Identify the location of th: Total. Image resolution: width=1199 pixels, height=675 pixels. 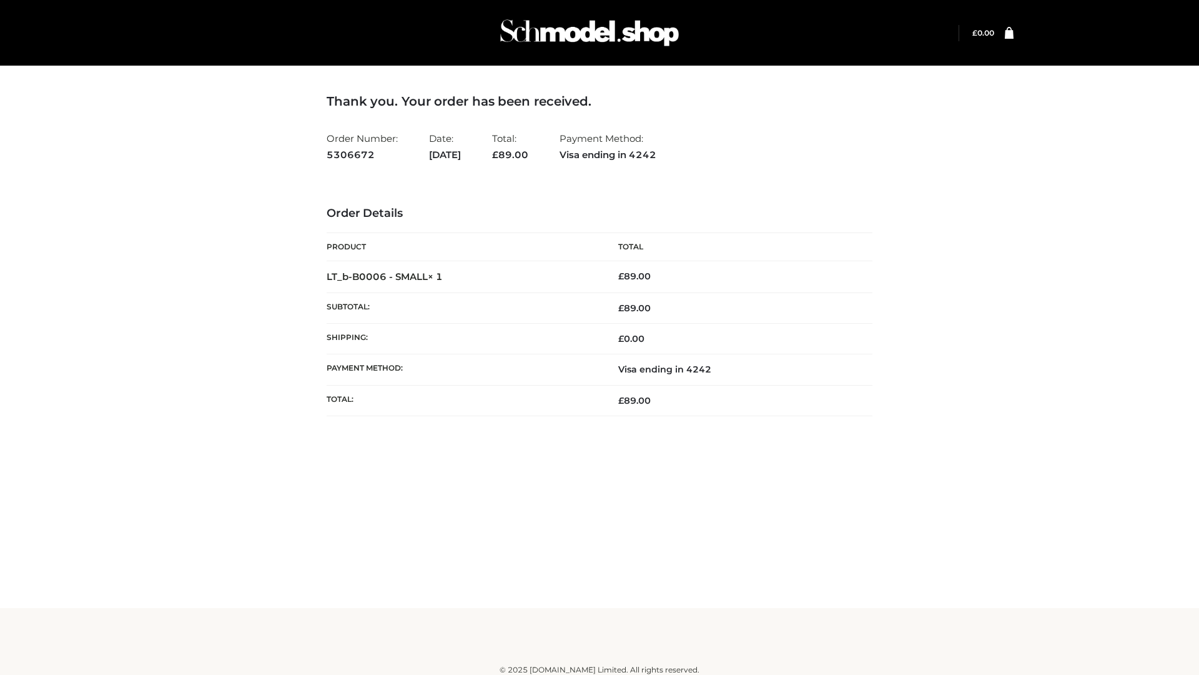
(736, 247).